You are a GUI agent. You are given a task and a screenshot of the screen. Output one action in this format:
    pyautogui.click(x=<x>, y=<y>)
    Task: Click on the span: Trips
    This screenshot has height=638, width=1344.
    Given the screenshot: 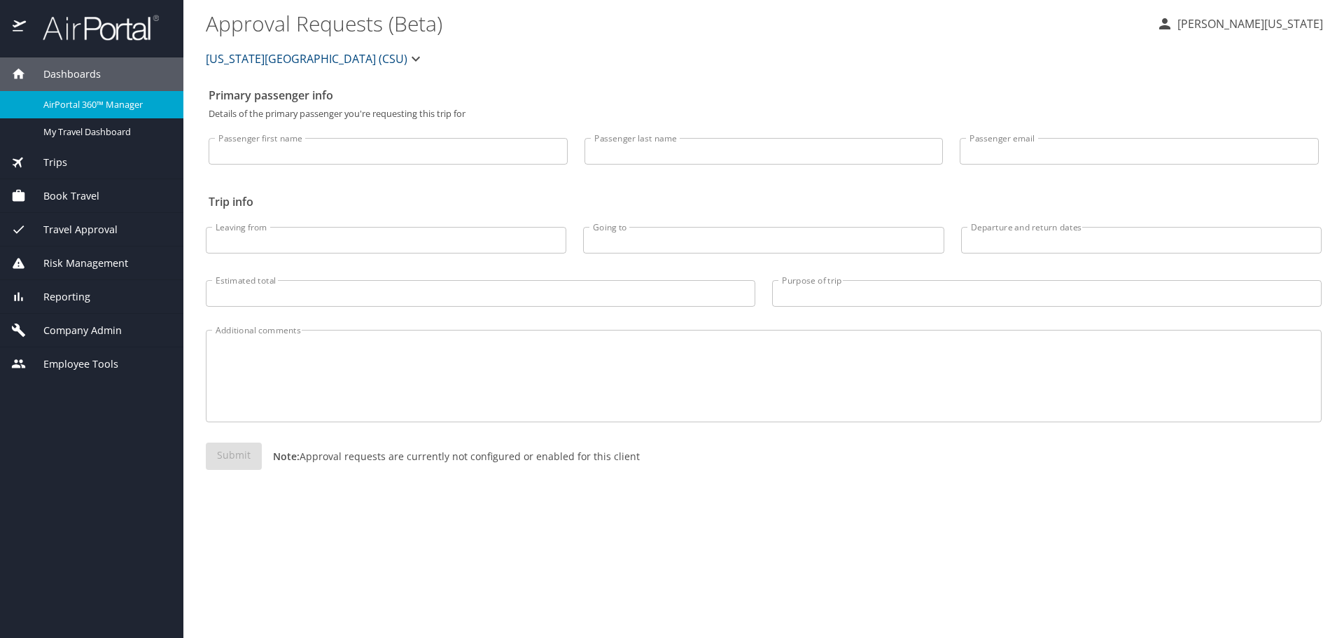 What is the action you would take?
    pyautogui.click(x=46, y=162)
    